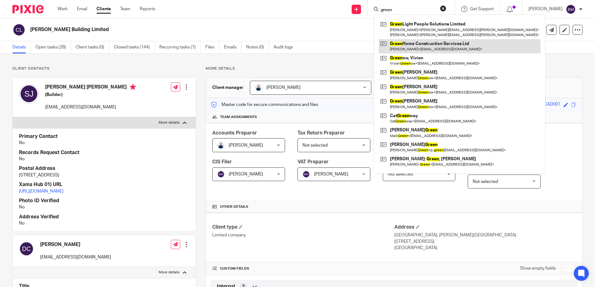 Image resolution: width=595 pixels, height=287 pixels. What do you see at coordinates (104, 137) in the screenshot?
I see `h4: Primary Contact` at bounding box center [104, 137].